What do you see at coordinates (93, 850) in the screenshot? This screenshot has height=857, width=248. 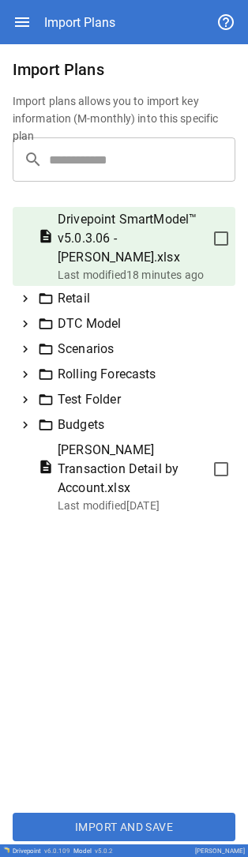 I see `div: Model` at bounding box center [93, 850].